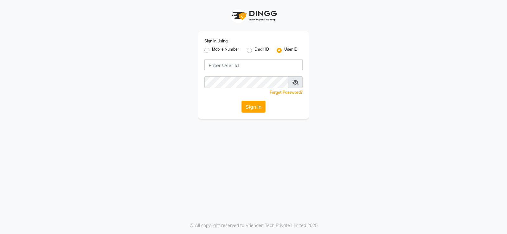  I want to click on label: Mobile Number, so click(226, 50).